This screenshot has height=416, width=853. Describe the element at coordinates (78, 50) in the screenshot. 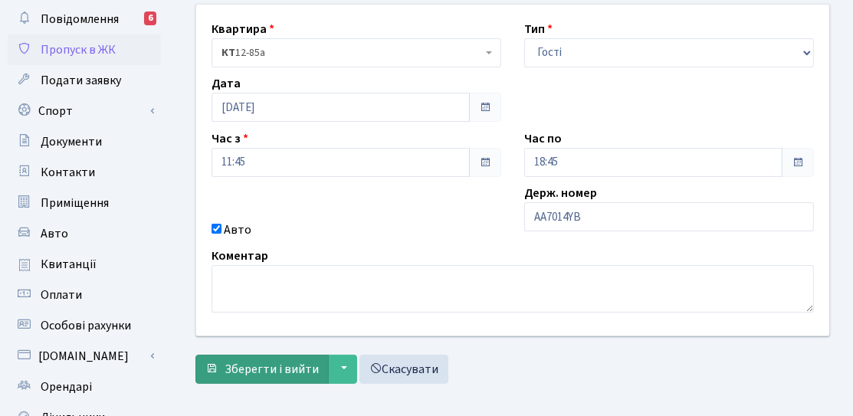

I see `span: Пропуск в ЖК` at that location.